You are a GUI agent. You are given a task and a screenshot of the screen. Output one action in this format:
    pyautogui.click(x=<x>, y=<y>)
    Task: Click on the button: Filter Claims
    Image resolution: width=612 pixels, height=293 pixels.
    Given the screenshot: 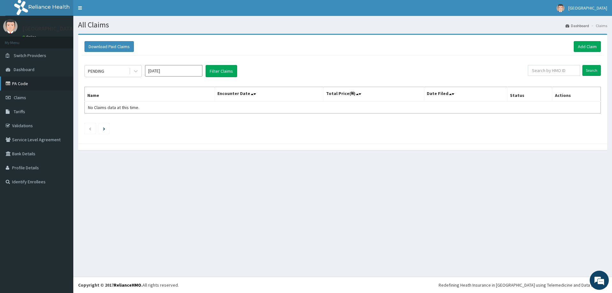 What is the action you would take?
    pyautogui.click(x=221, y=71)
    